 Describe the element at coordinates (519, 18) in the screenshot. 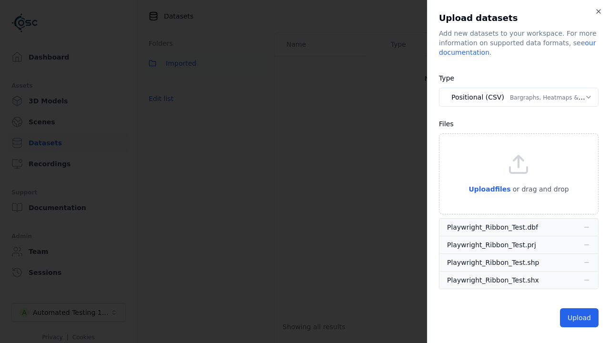

I see `h2: Upload datasets` at that location.